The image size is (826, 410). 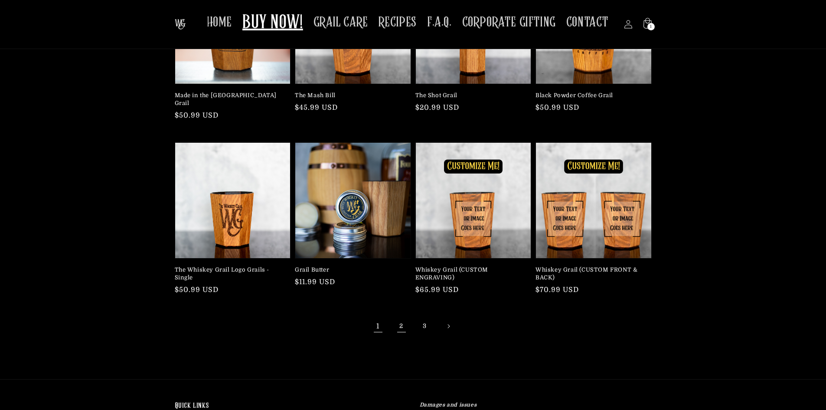 What do you see at coordinates (219, 22) in the screenshot?
I see `span: HOME` at bounding box center [219, 22].